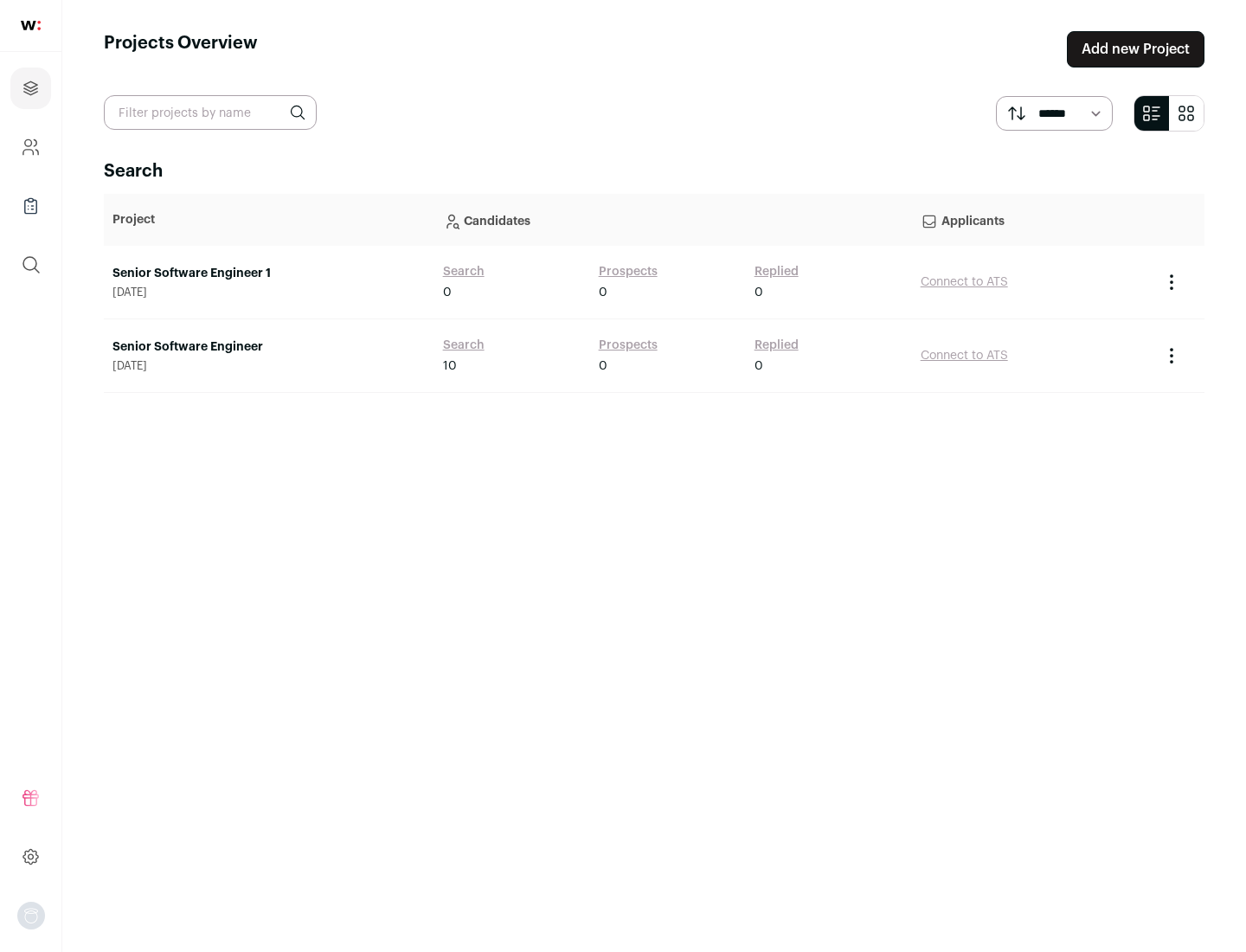  I want to click on a: Add new Project, so click(1135, 50).